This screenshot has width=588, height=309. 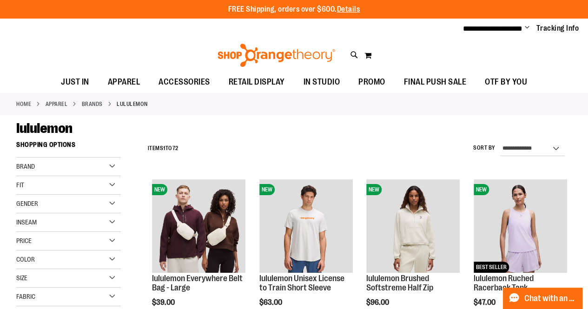 What do you see at coordinates (400, 283) in the screenshot?
I see `a: lululemon Brushed Softstreme Half Zip` at bounding box center [400, 283].